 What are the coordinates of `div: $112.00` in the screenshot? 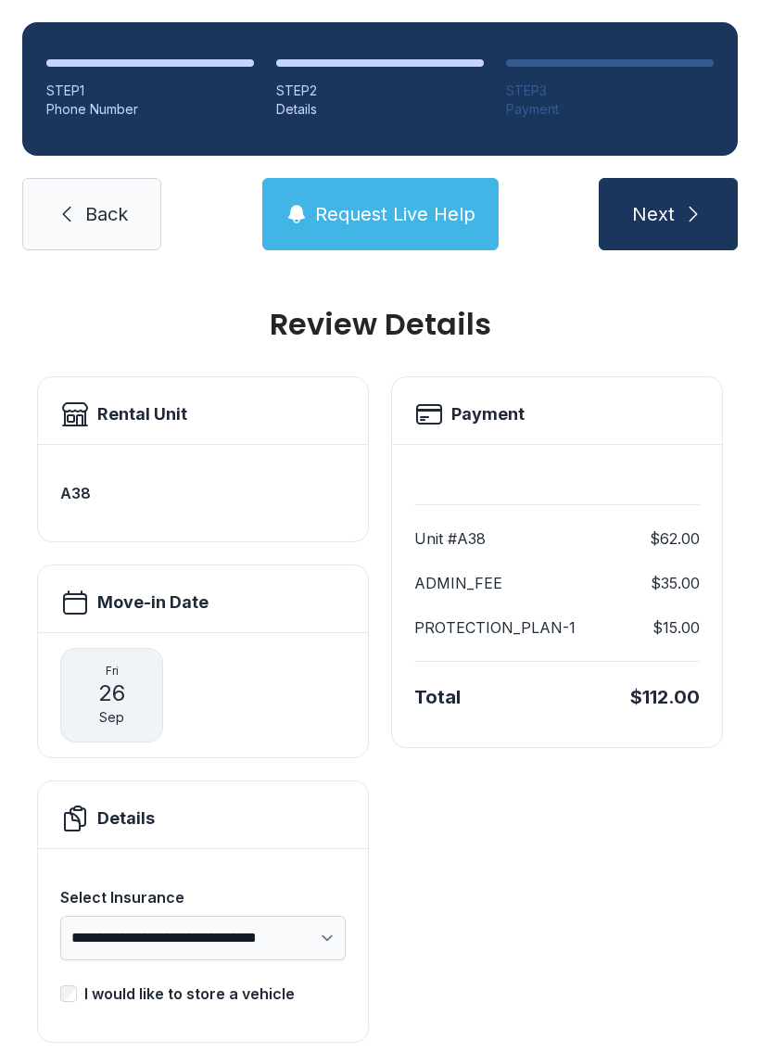 It's located at (665, 697).